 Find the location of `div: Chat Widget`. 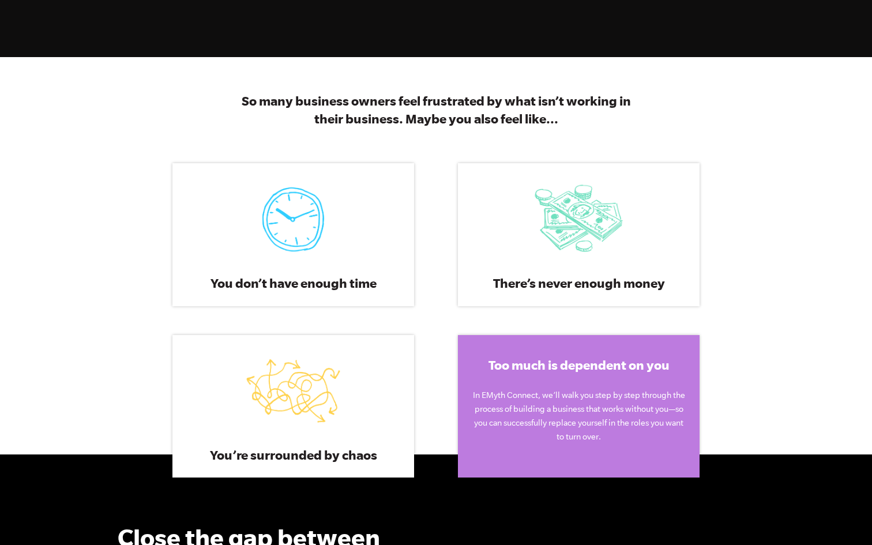

div: Chat Widget is located at coordinates (843, 517).